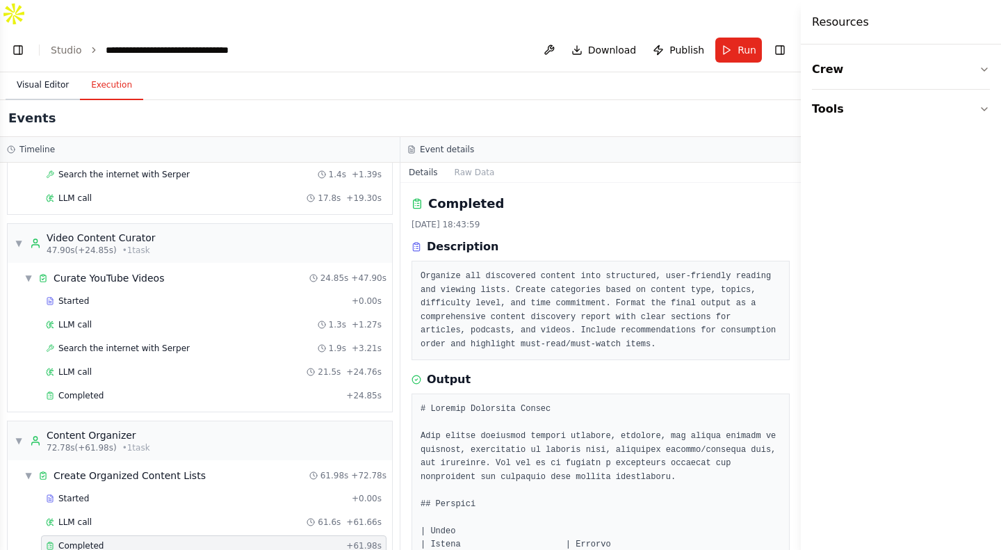  What do you see at coordinates (424, 172) in the screenshot?
I see `button: Details` at bounding box center [424, 172].